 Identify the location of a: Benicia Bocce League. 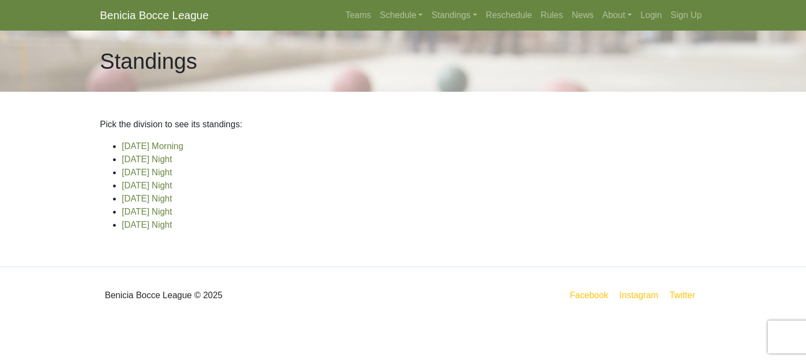
(154, 15).